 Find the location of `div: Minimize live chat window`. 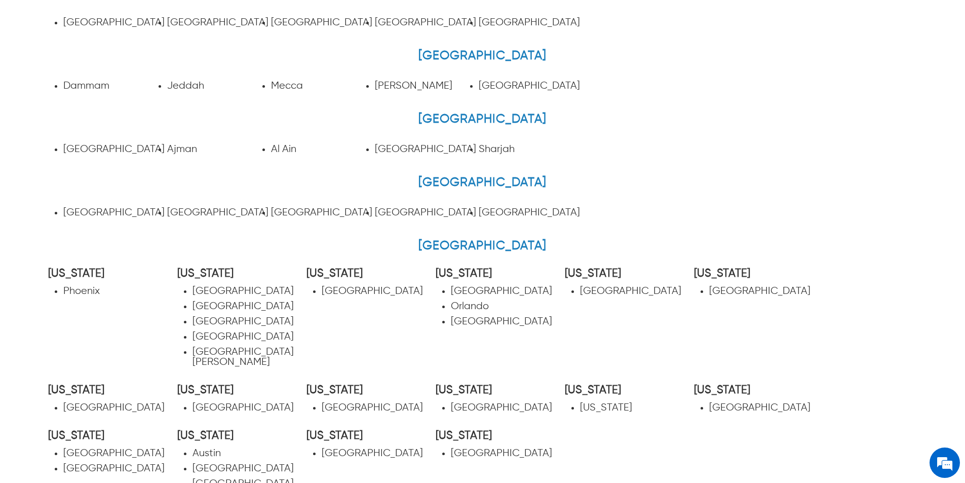

div: Minimize live chat window is located at coordinates (178, 17).